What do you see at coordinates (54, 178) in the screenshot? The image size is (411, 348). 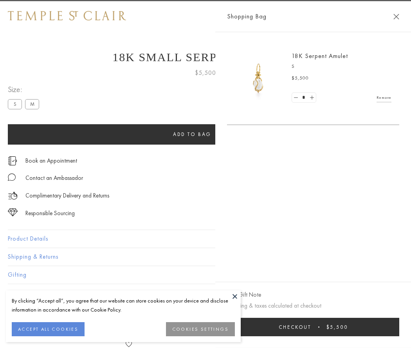 I see `div: Contact an Ambassador` at bounding box center [54, 178].